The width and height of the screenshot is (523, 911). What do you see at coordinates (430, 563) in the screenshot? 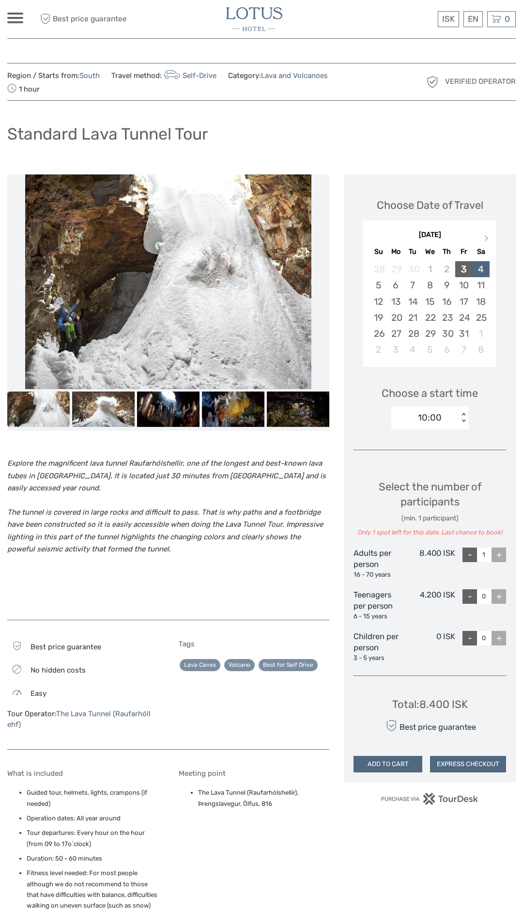
I see `div: 8.400 ISK` at bounding box center [430, 563].